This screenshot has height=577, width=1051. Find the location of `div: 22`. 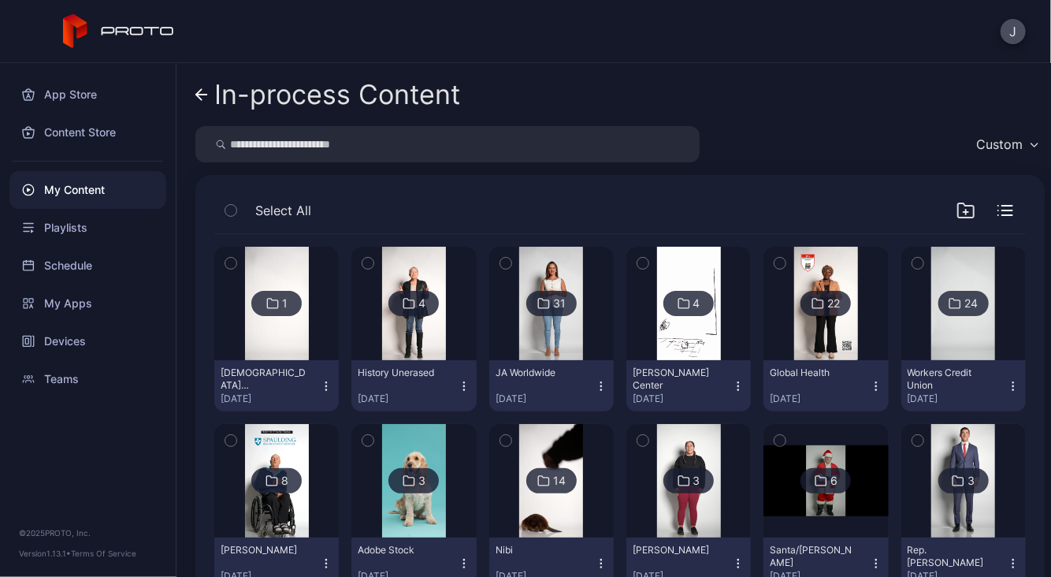

div: 22 is located at coordinates (833, 303).